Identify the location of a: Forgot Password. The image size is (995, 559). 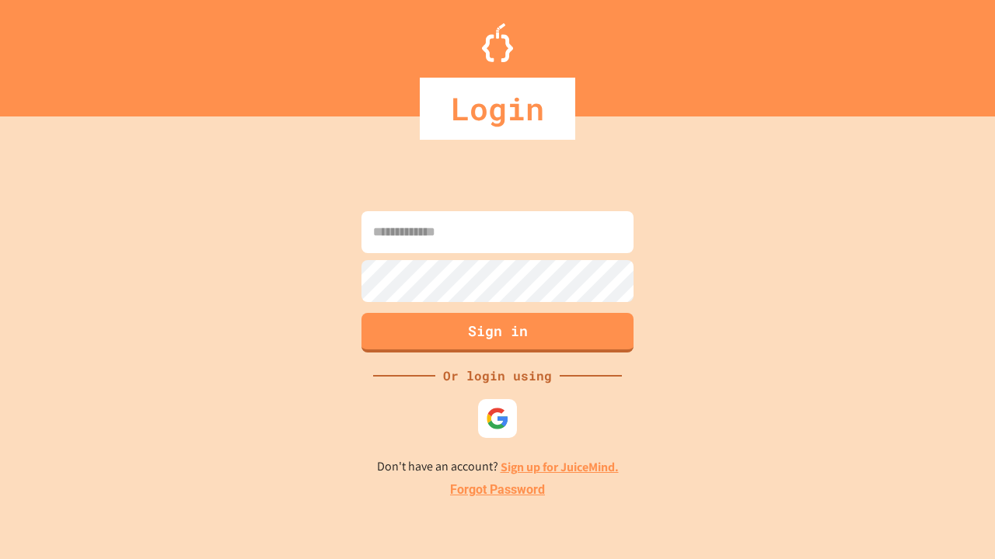
(497, 490).